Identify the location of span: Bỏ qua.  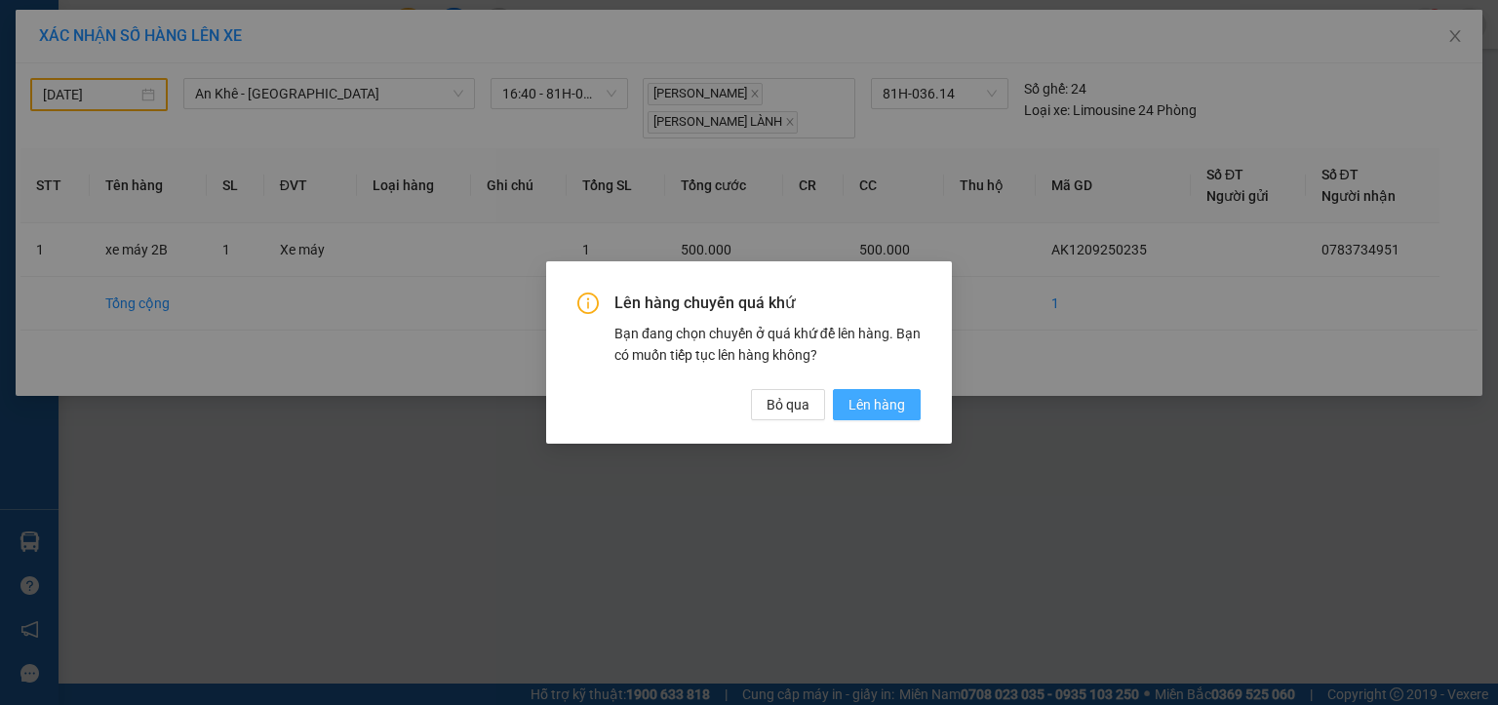
(788, 405).